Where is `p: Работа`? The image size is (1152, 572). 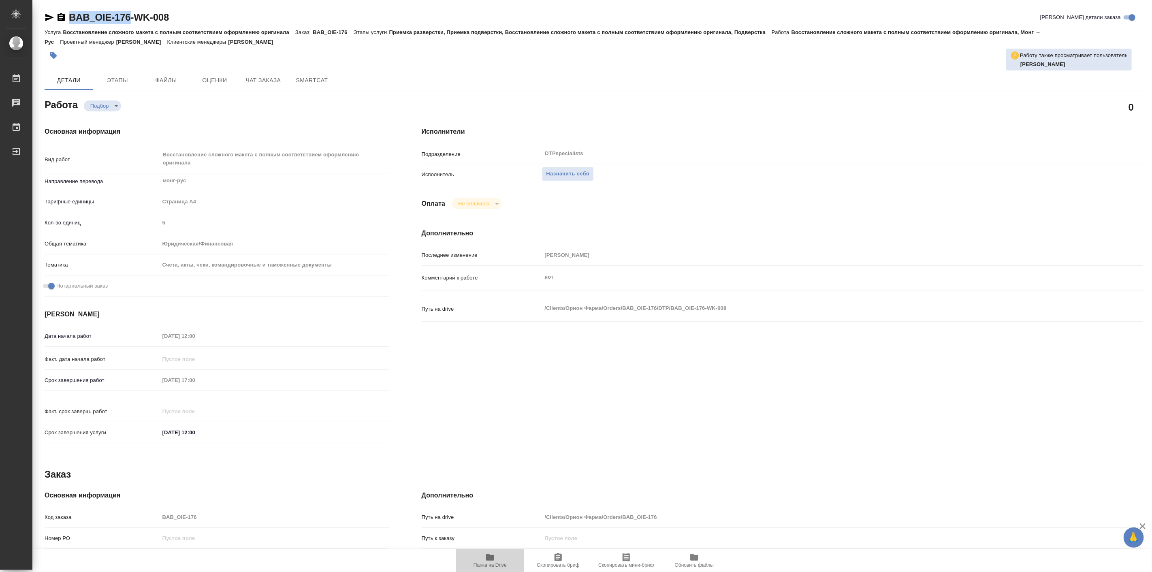
p: Работа is located at coordinates (781, 32).